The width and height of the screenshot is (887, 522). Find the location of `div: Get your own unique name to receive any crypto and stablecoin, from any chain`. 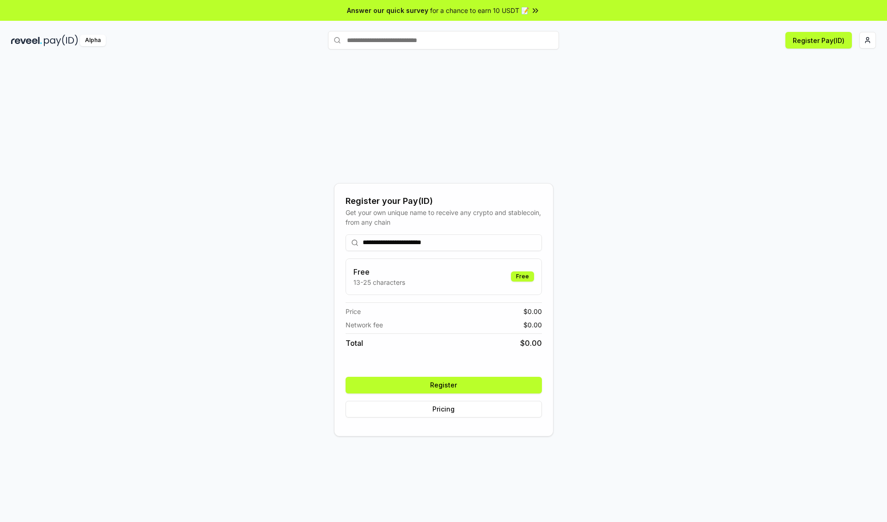

div: Get your own unique name to receive any crypto and stablecoin, from any chain is located at coordinates (444, 217).